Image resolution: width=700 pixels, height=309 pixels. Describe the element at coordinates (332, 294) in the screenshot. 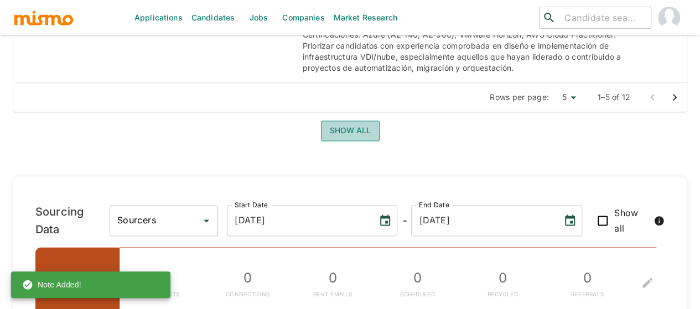

I see `p: SENT EMAILS` at that location.